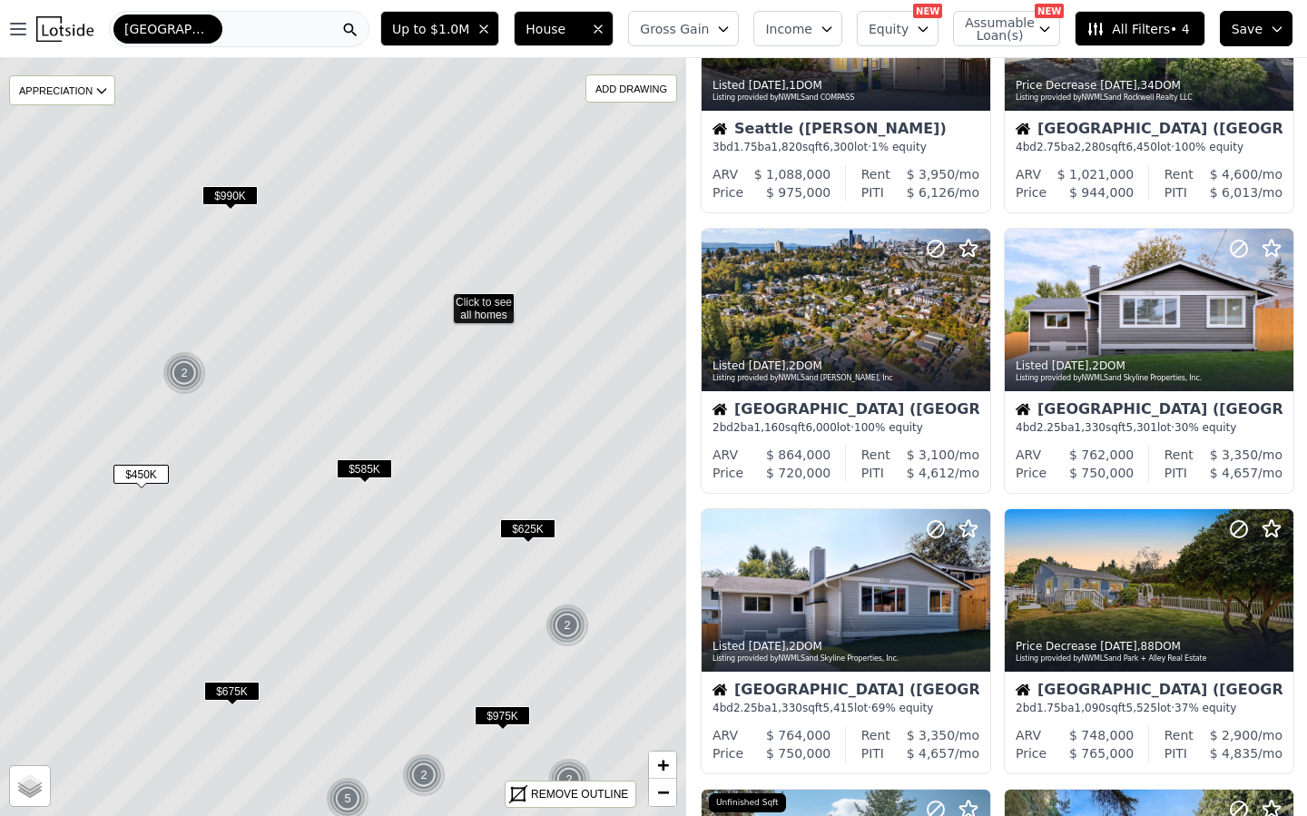  What do you see at coordinates (1101, 473) in the screenshot?
I see `span: $ 750,000` at bounding box center [1101, 473].